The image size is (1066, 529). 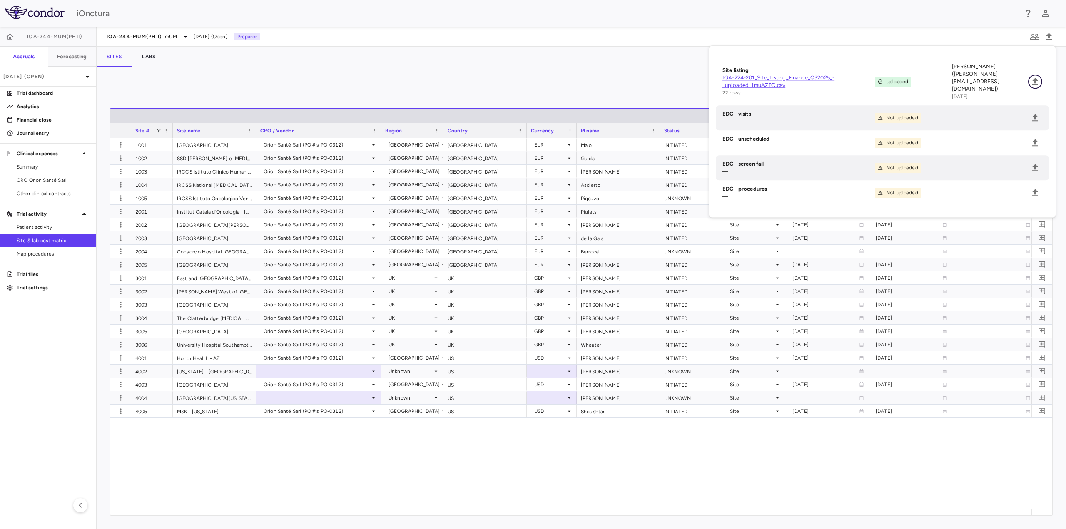 I want to click on div: 1004, so click(x=152, y=185).